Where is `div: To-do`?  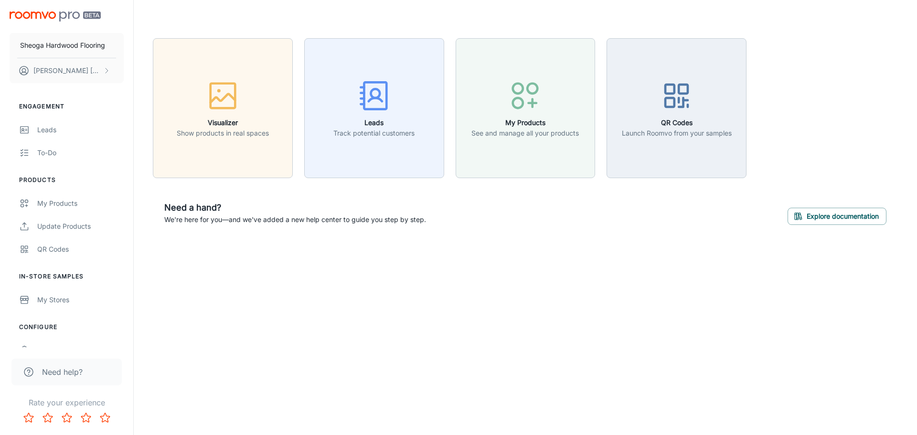
div: To-do is located at coordinates (80, 153).